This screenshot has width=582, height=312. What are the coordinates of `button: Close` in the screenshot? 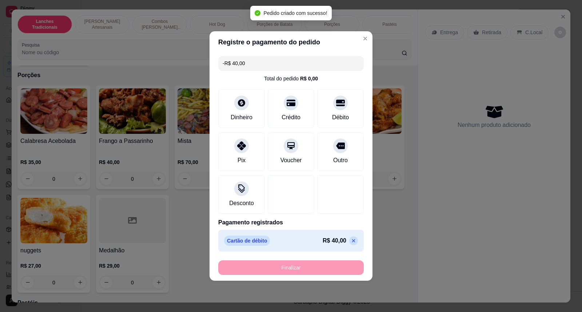 It's located at (365, 39).